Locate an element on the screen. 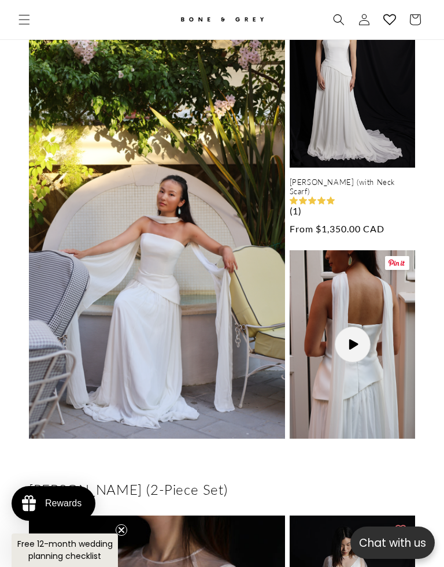 This screenshot has width=444, height=567. summary: Menu is located at coordinates (24, 20).